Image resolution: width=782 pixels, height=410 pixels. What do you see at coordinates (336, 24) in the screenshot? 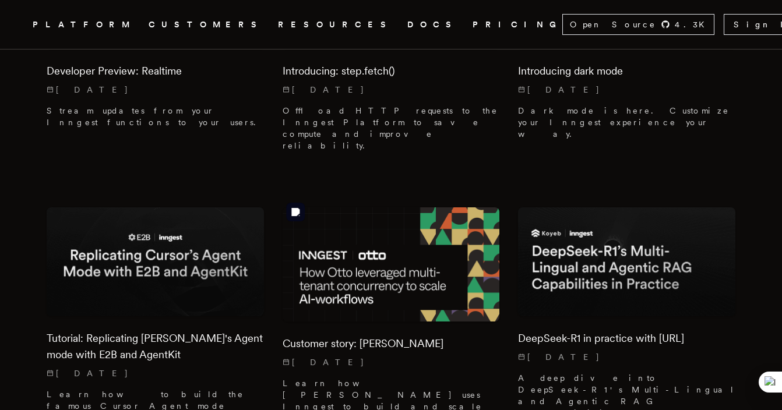
I see `button: RESOURCES` at bounding box center [336, 24].